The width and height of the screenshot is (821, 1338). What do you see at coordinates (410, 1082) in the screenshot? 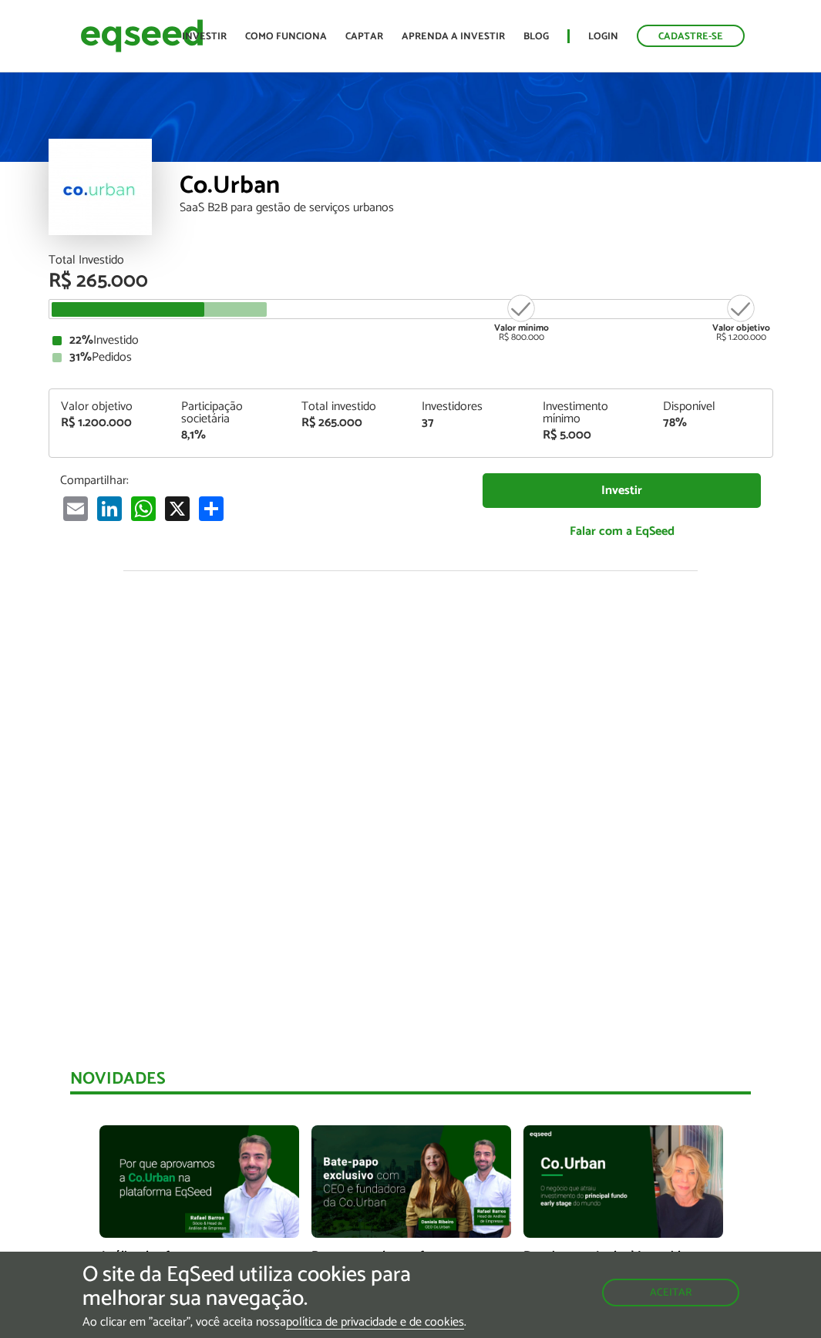
I see `div: Novidades` at bounding box center [410, 1082].